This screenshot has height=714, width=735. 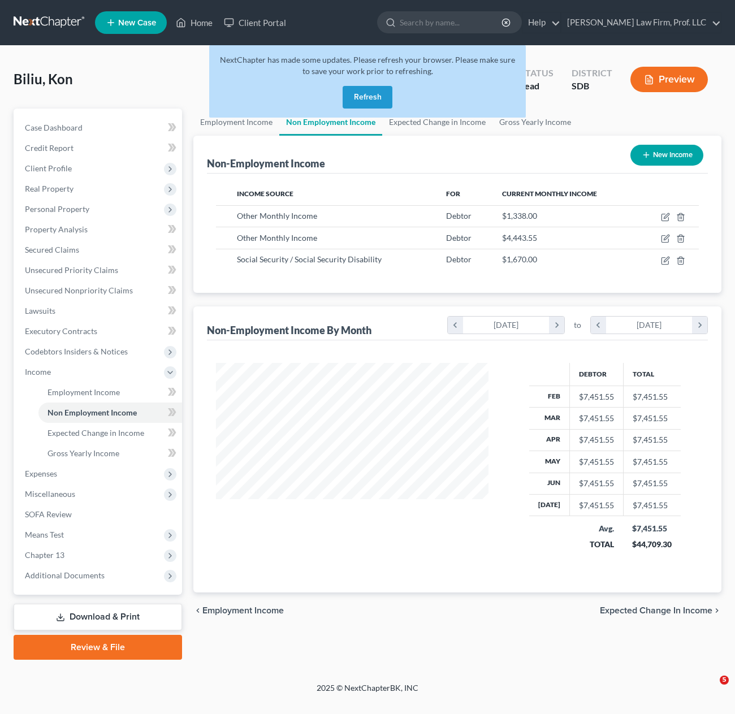 What do you see at coordinates (549, 462) in the screenshot?
I see `th: May` at bounding box center [549, 462].